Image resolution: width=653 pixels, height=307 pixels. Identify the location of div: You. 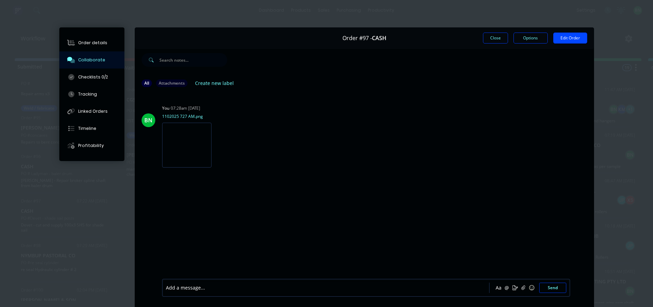
(166, 108).